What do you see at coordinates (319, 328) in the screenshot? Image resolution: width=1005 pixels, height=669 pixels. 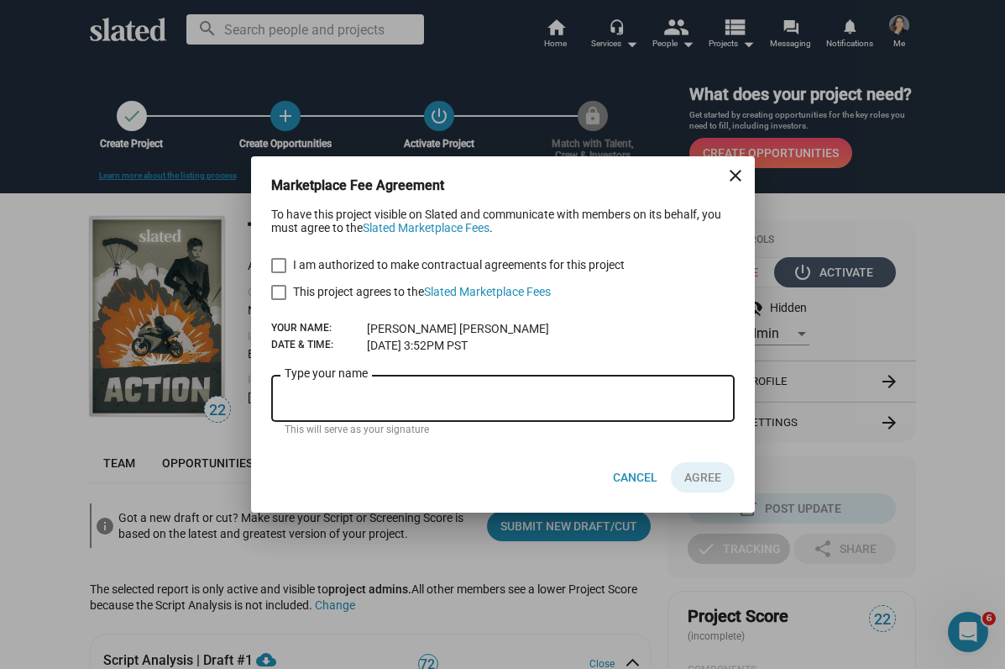 I see `dt: Your Name:` at bounding box center [319, 328].